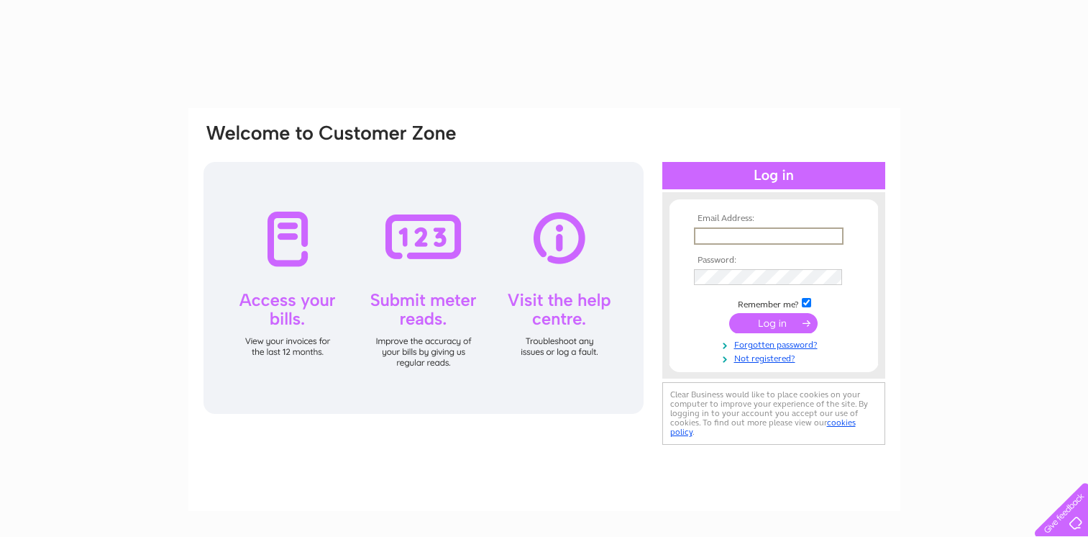 This screenshot has width=1088, height=537. I want to click on th: Password:, so click(774, 260).